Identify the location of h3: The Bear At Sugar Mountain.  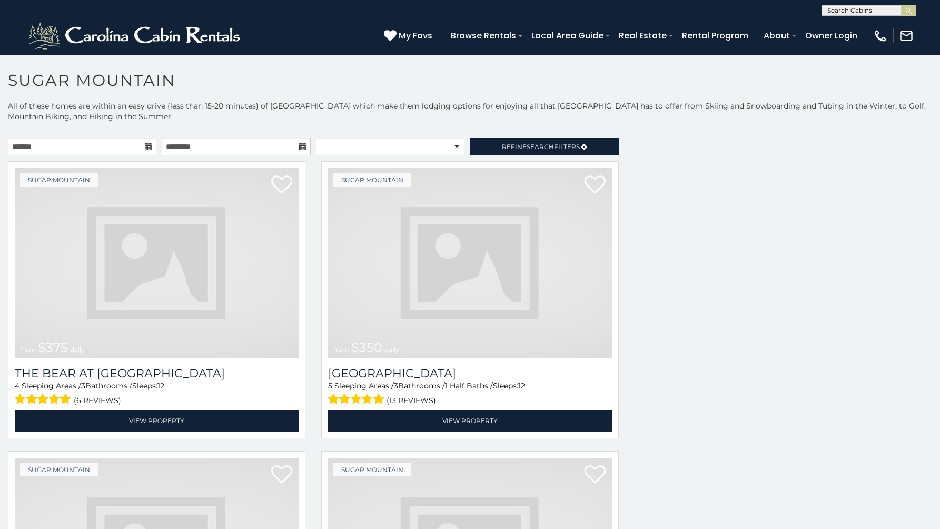
(156, 373).